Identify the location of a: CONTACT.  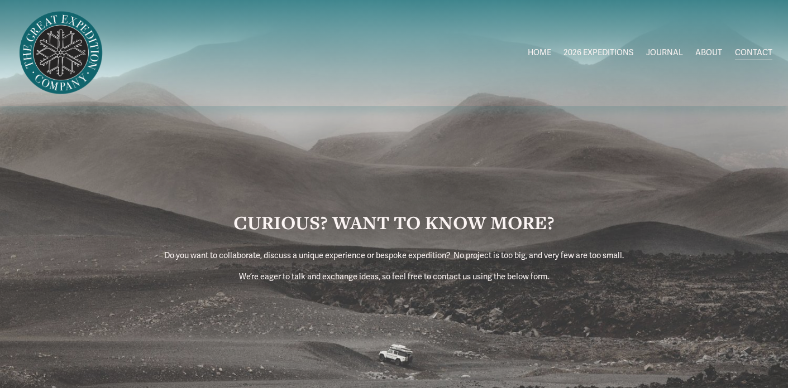
(753, 53).